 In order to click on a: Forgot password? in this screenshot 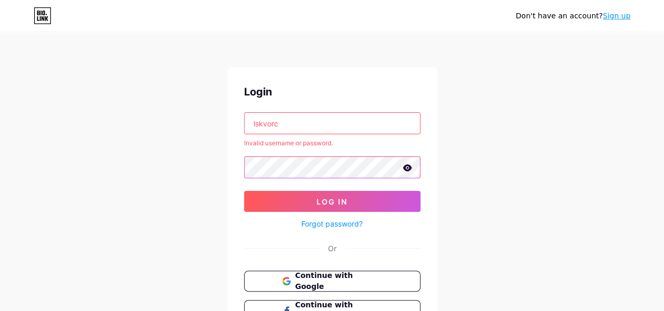, I will do `click(332, 224)`.